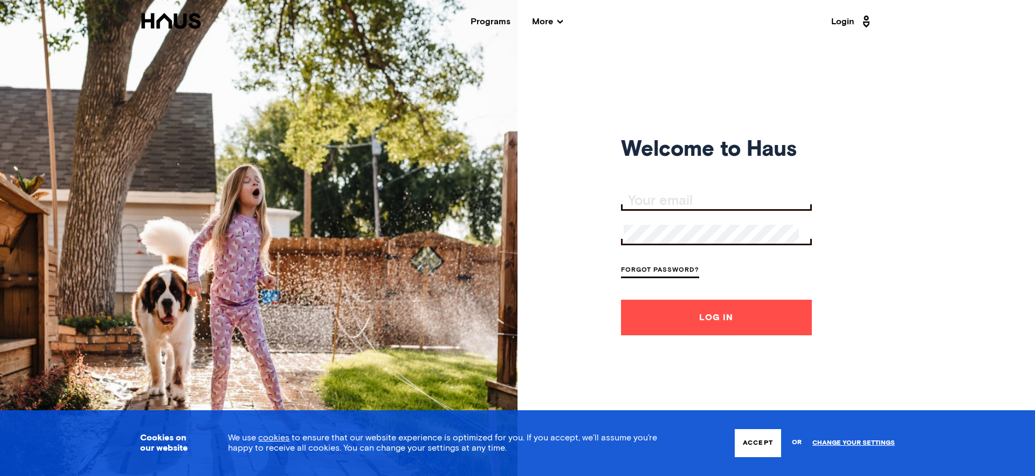 The image size is (1035, 476). Describe the element at coordinates (547, 22) in the screenshot. I see `span: More` at that location.